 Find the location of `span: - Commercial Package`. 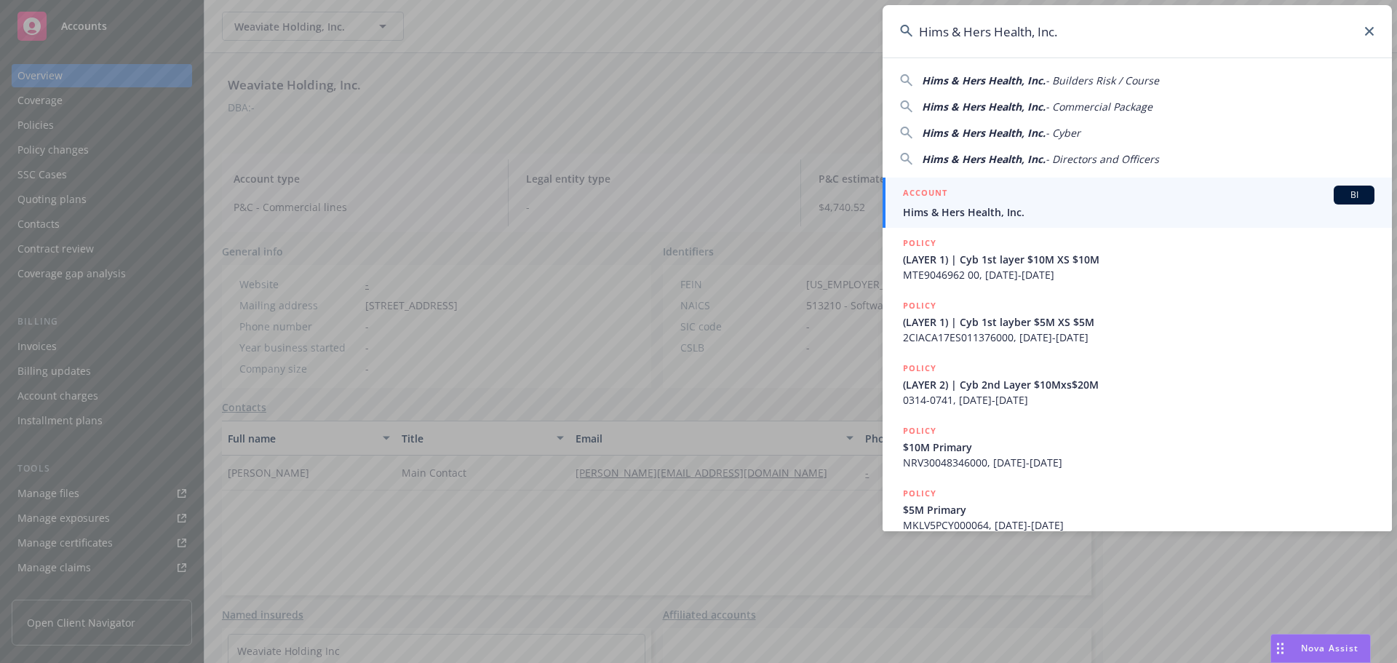

span: - Commercial Package is located at coordinates (1099, 106).